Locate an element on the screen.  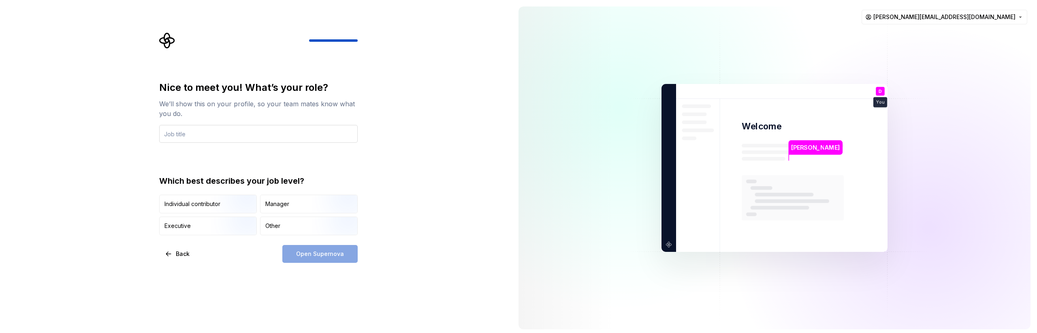
span: Back is located at coordinates (183, 254).